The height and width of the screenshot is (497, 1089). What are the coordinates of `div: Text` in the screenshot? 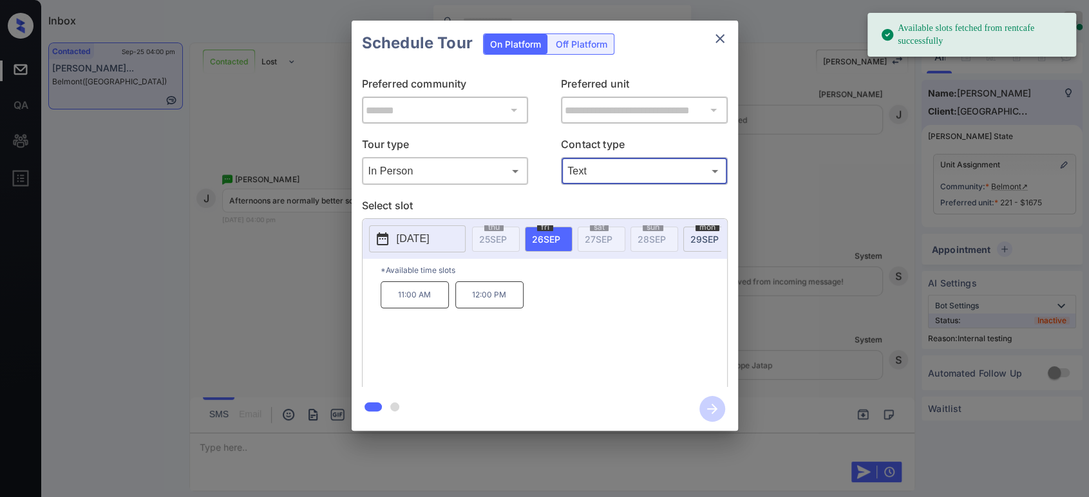 It's located at (644, 171).